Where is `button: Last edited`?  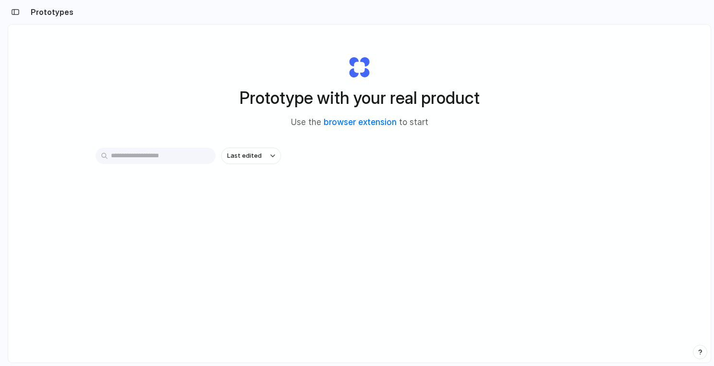
button: Last edited is located at coordinates (251, 156).